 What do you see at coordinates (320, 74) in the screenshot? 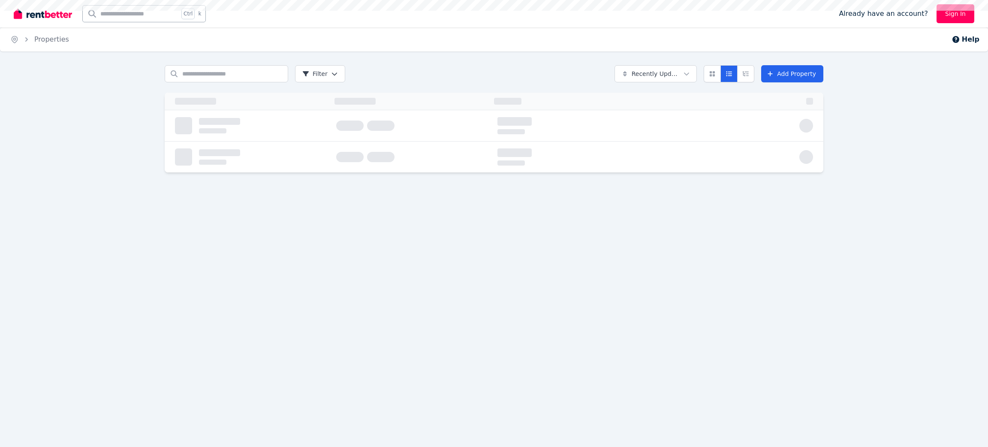
I see `button: Filter` at bounding box center [320, 74].